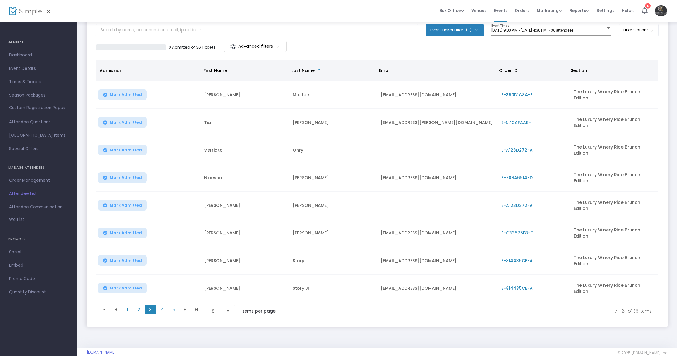  What do you see at coordinates (39, 180) in the screenshot?
I see `span: Order Management` at bounding box center [39, 180].